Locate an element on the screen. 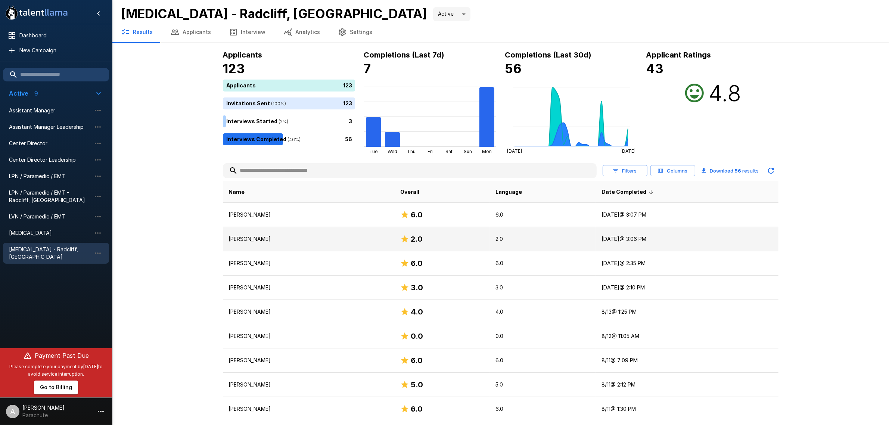 The image size is (889, 425). h6: 0.0 is located at coordinates (417, 336).